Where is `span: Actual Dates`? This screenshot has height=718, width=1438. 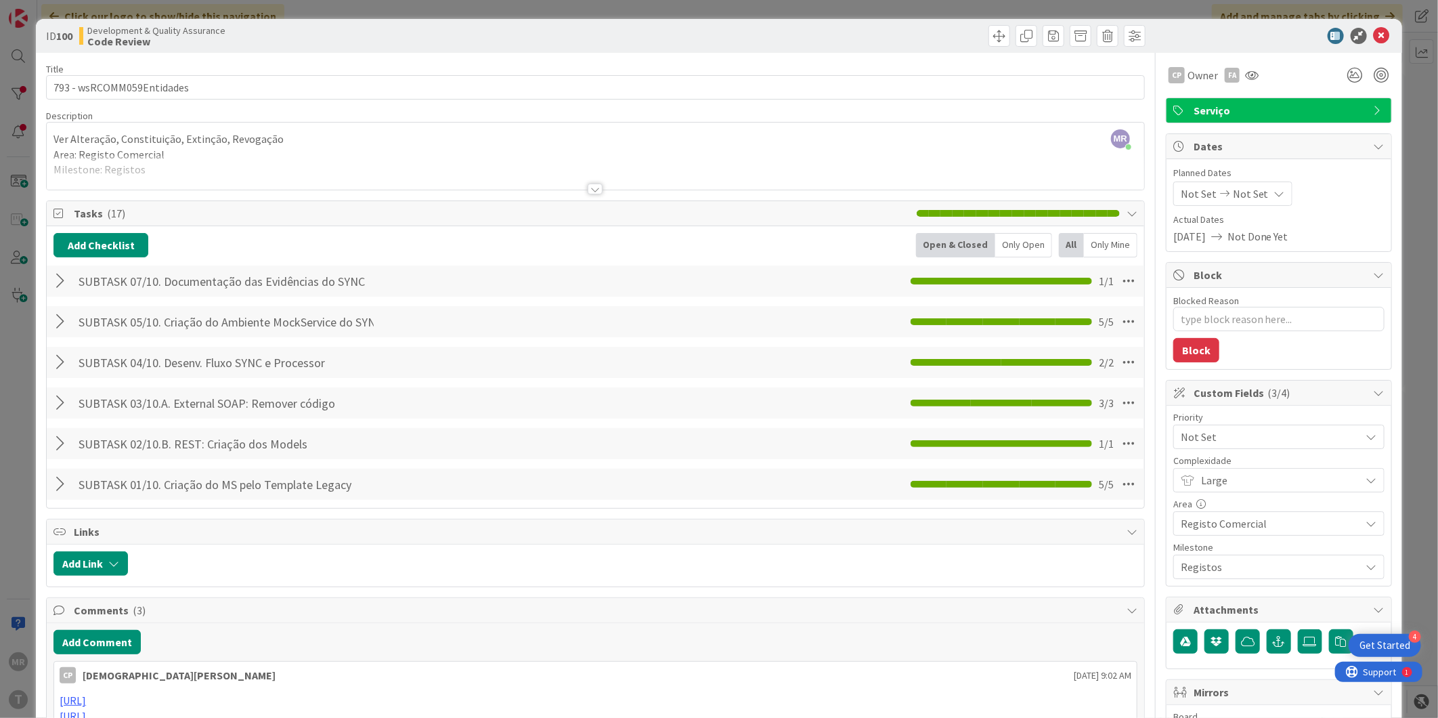 span: Actual Dates is located at coordinates (1279, 219).